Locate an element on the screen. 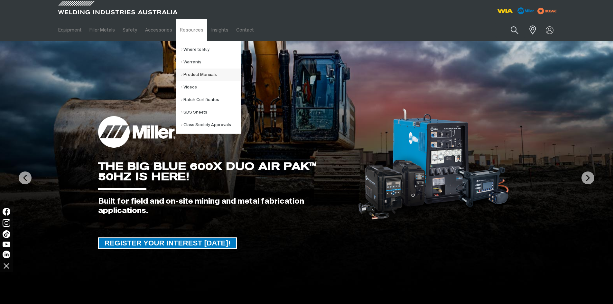  img: YouTube is located at coordinates (6, 244).